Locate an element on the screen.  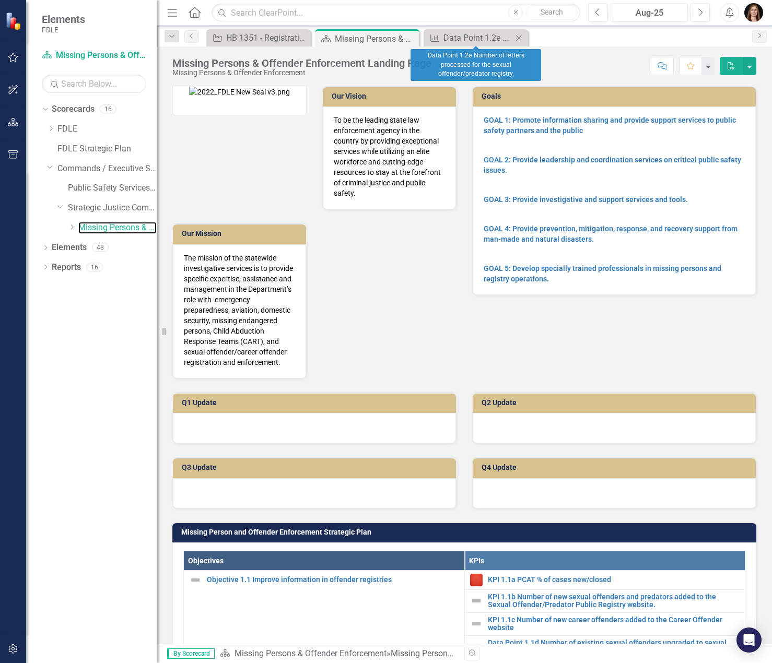
button: Heather Faulkner is located at coordinates (754, 13).